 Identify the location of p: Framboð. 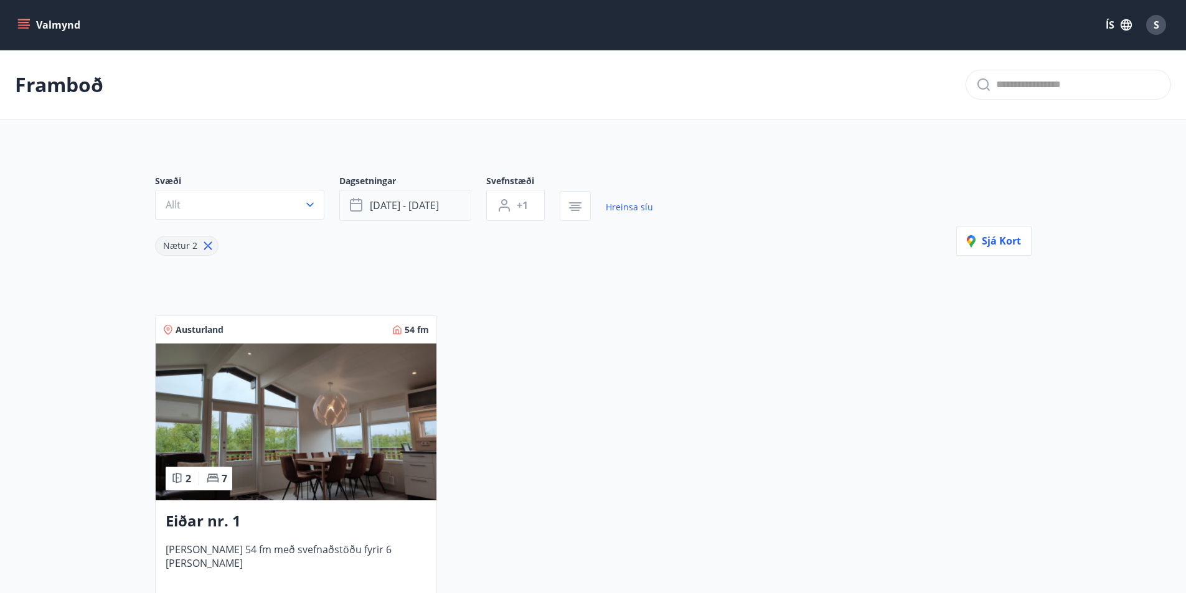
(59, 85).